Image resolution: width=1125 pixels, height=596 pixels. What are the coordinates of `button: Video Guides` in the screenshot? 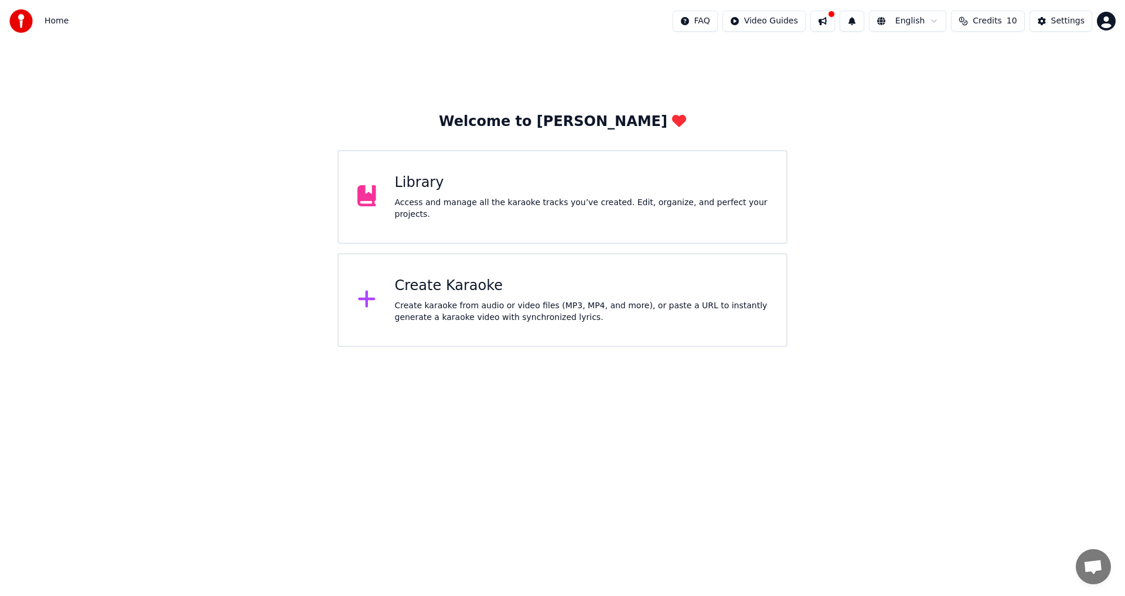 It's located at (764, 21).